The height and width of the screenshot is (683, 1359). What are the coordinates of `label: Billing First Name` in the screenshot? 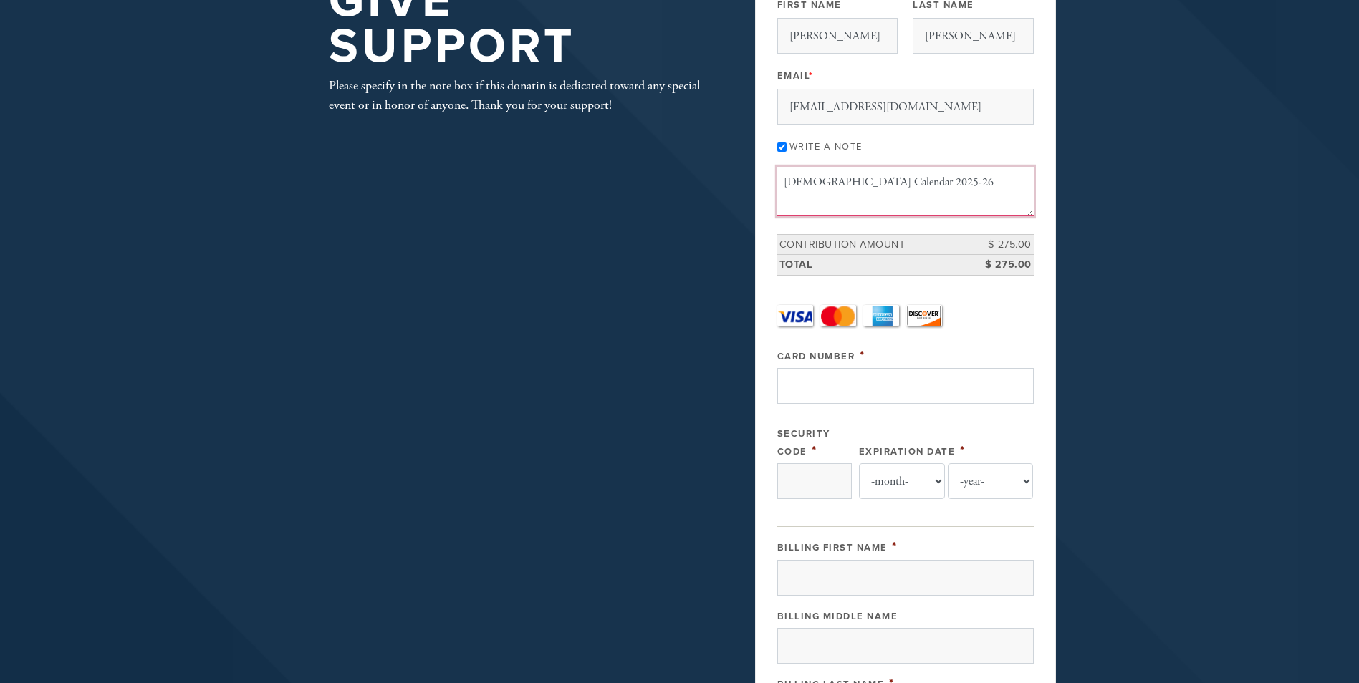 It's located at (832, 548).